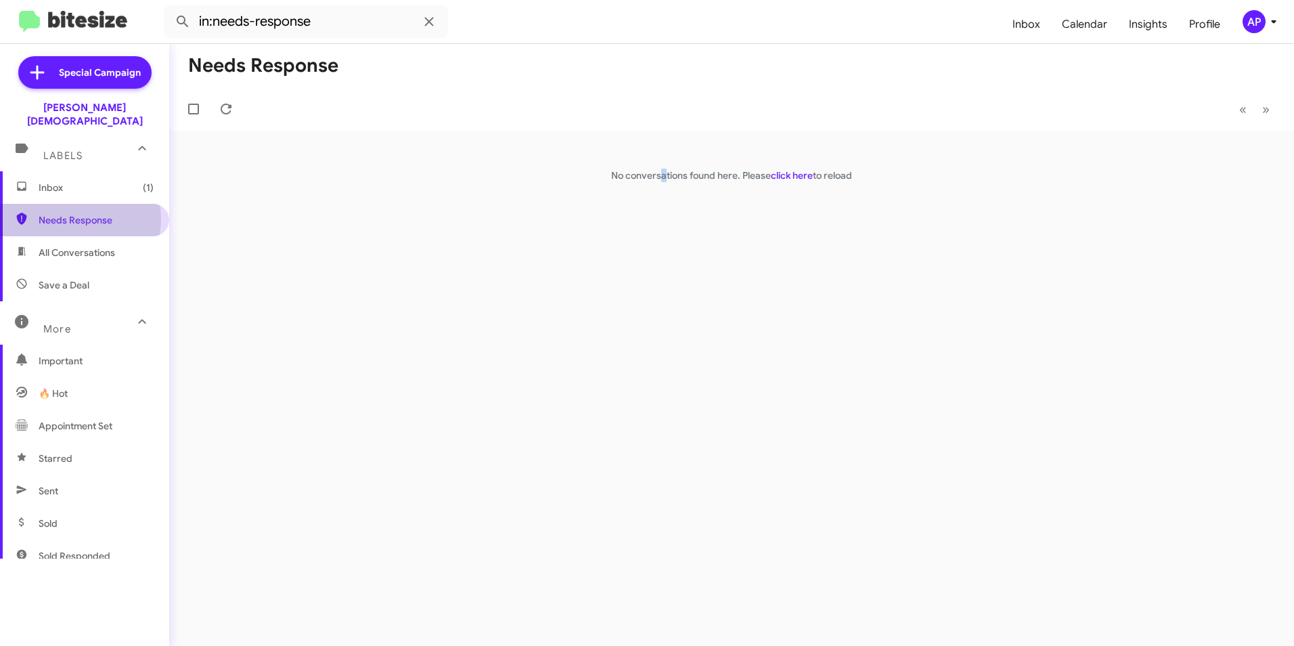  I want to click on span: Labels, so click(63, 156).